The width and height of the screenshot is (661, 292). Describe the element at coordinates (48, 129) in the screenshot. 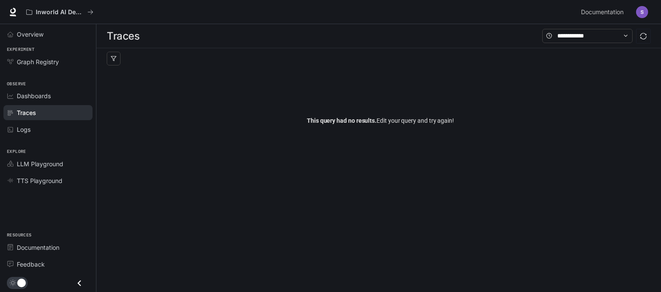

I see `a: Logs` at that location.